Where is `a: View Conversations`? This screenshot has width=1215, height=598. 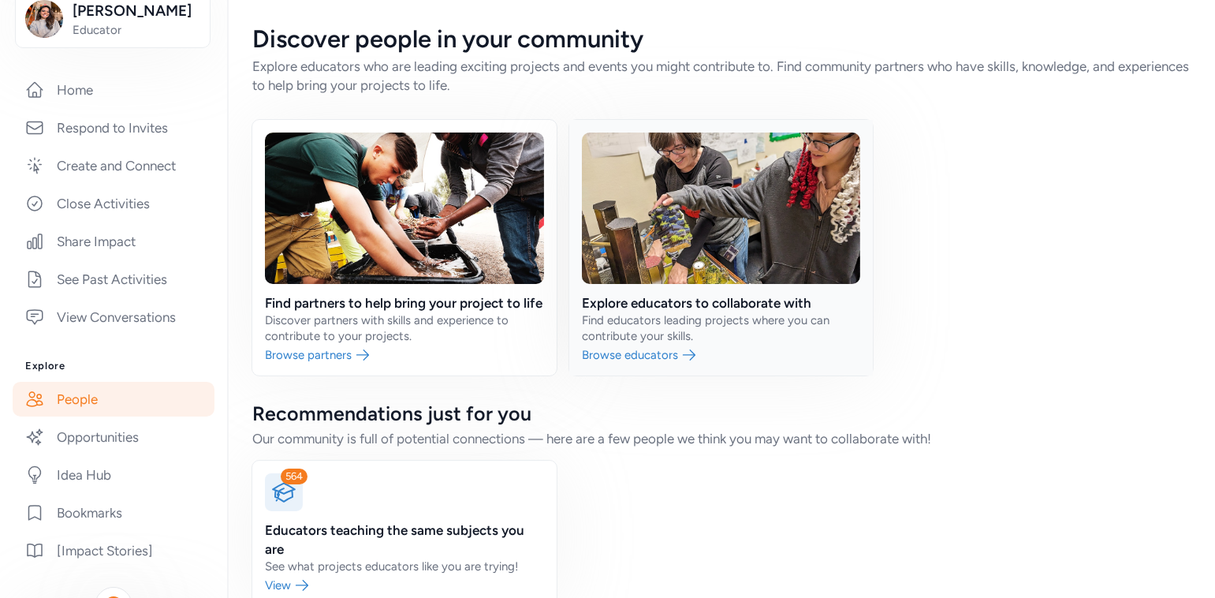
a: View Conversations is located at coordinates (114, 317).